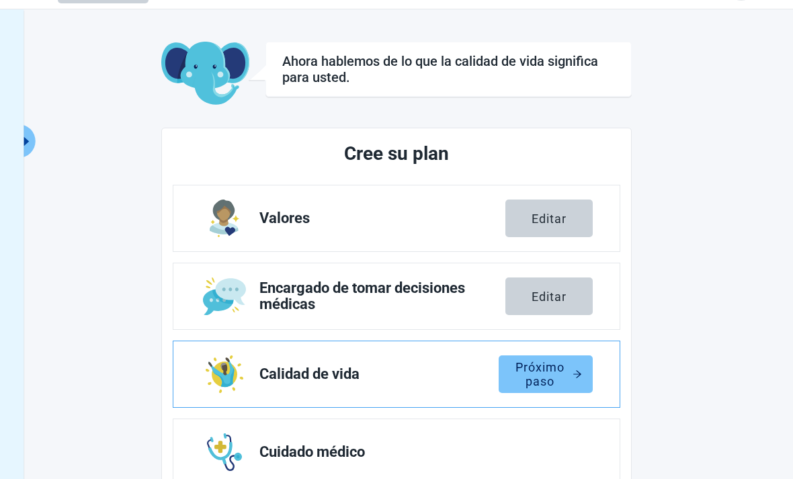 This screenshot has width=793, height=479. What do you see at coordinates (396, 218) in the screenshot?
I see `a: Editar Valores section` at bounding box center [396, 218].